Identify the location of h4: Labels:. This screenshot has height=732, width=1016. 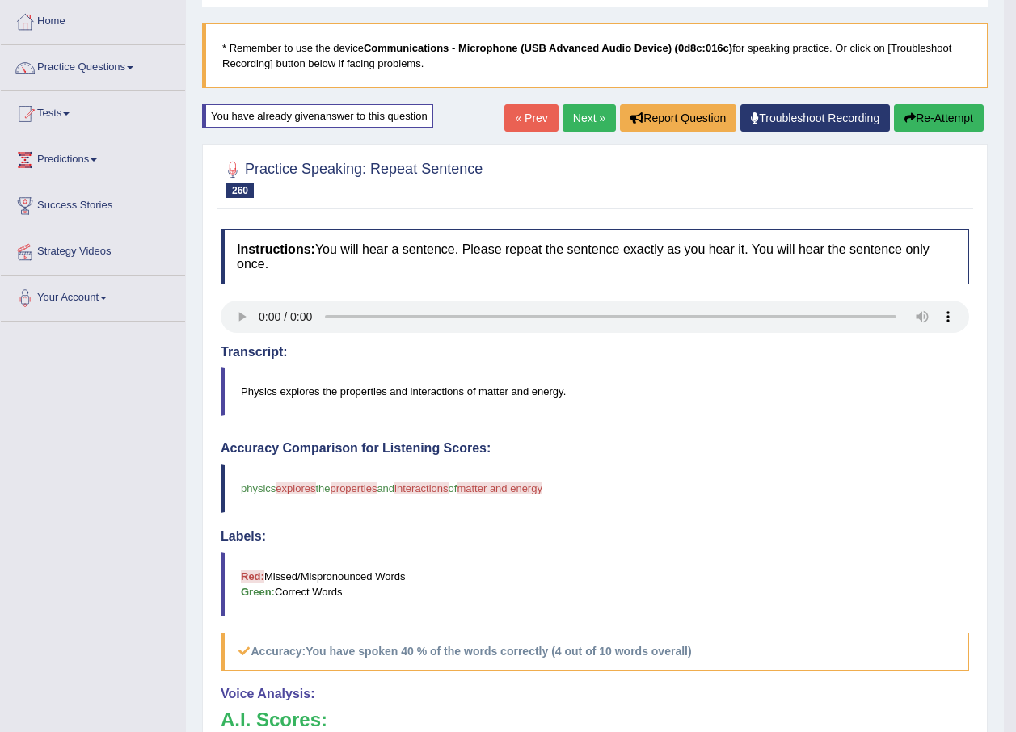
(595, 537).